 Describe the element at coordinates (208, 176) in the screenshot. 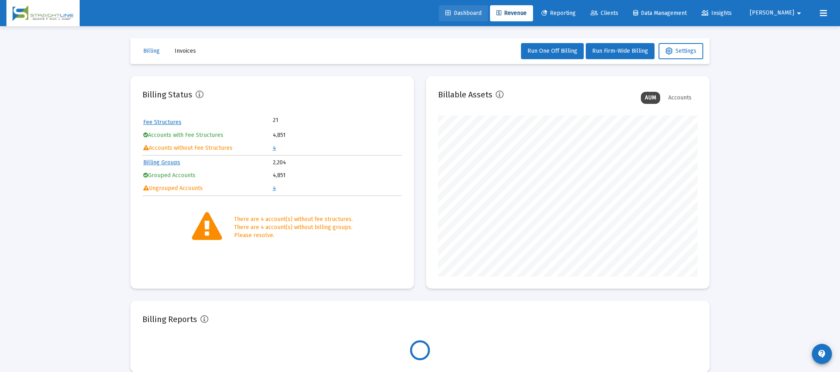

I see `td: Grouped Accounts` at that location.